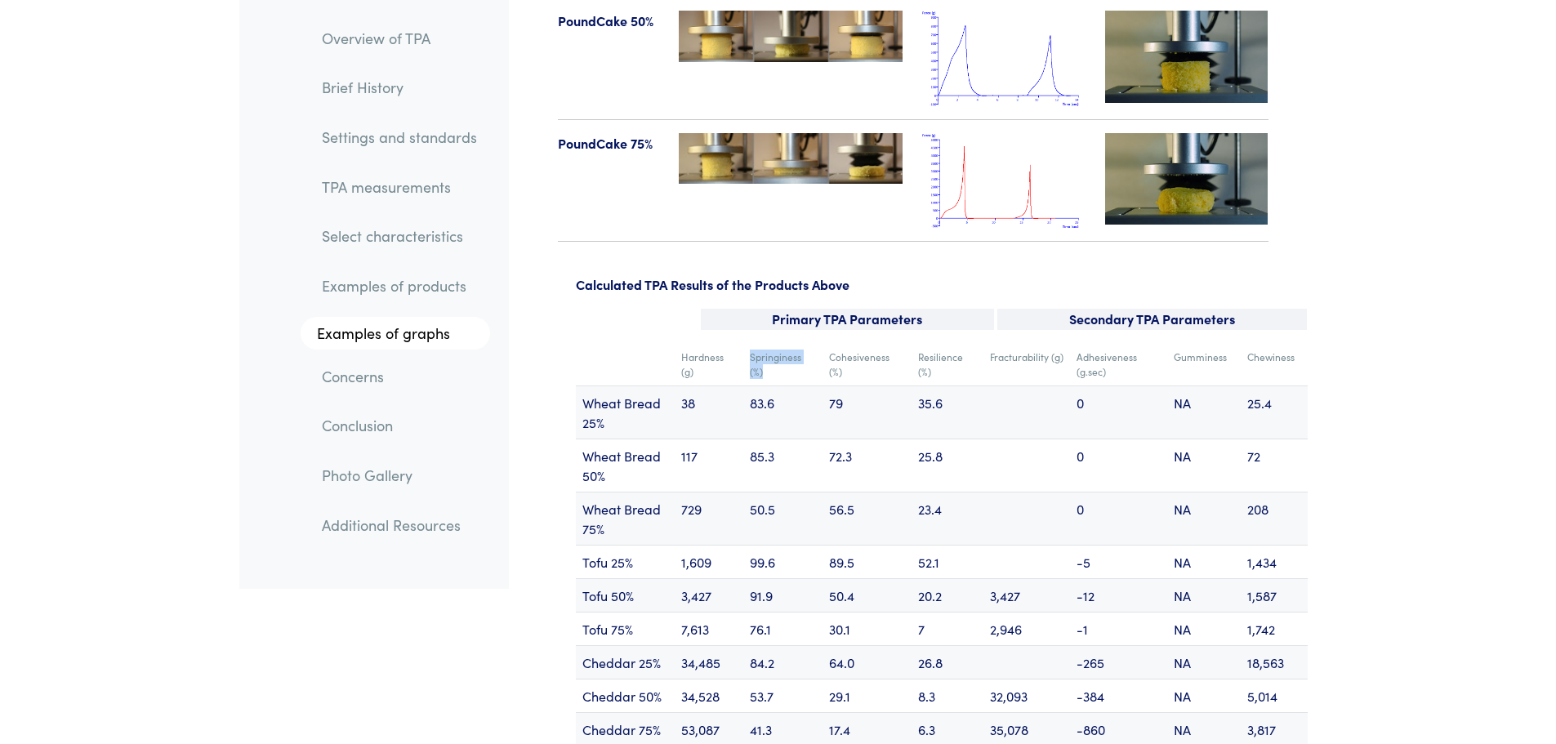 Image resolution: width=1556 pixels, height=744 pixels. What do you see at coordinates (1119, 364) in the screenshot?
I see `td: Adhesiveness (g.sec)` at bounding box center [1119, 364].